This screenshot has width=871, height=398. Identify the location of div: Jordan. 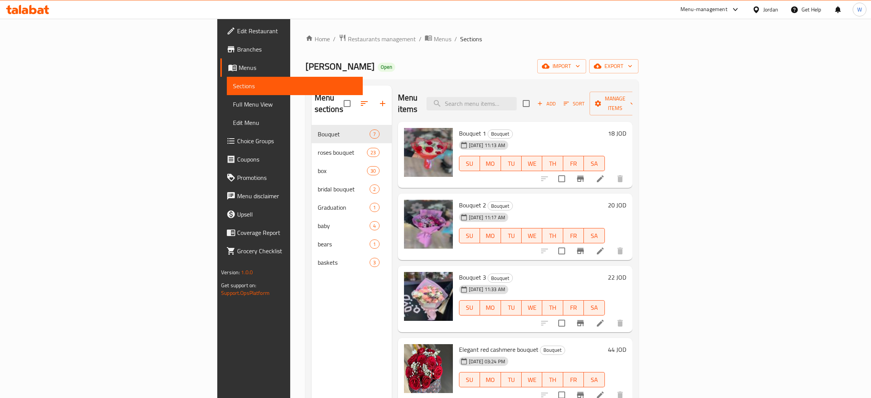
(770, 10).